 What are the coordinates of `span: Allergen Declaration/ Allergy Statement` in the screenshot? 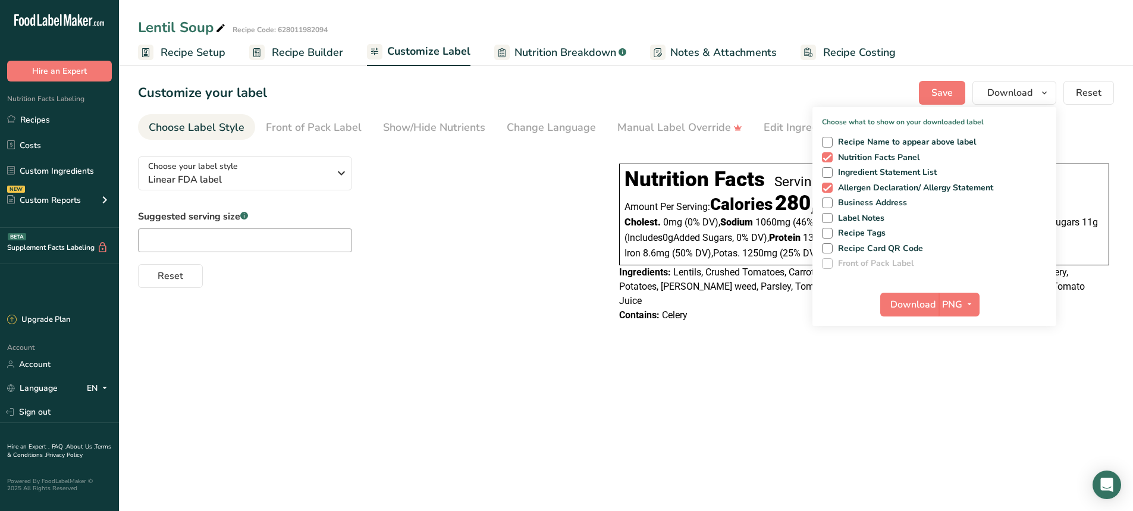 It's located at (913, 188).